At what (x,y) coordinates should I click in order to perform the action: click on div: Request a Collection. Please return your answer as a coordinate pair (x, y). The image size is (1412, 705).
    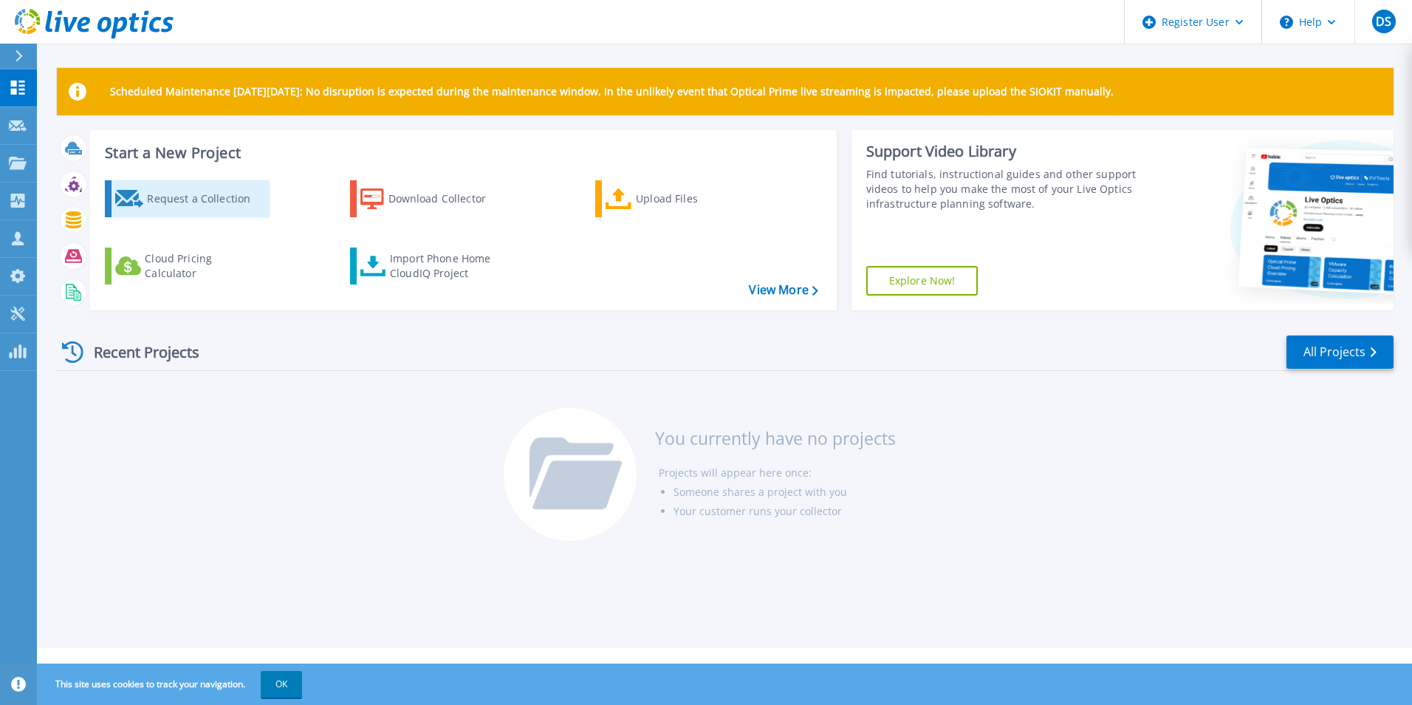
    Looking at the image, I should click on (206, 199).